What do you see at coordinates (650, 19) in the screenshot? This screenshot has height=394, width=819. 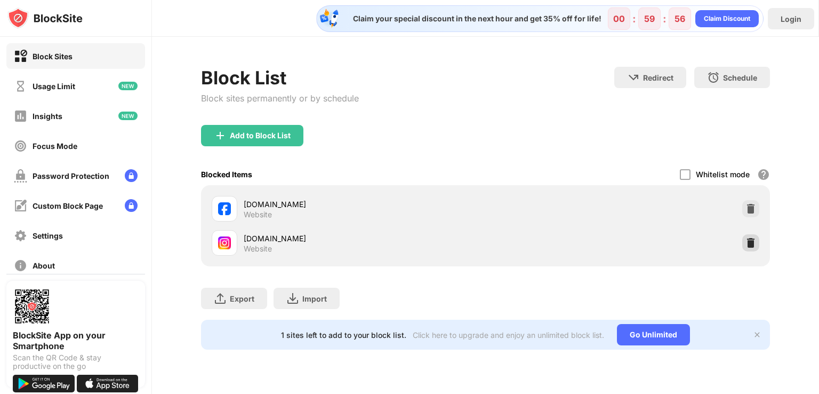 I see `div: 59` at bounding box center [650, 19].